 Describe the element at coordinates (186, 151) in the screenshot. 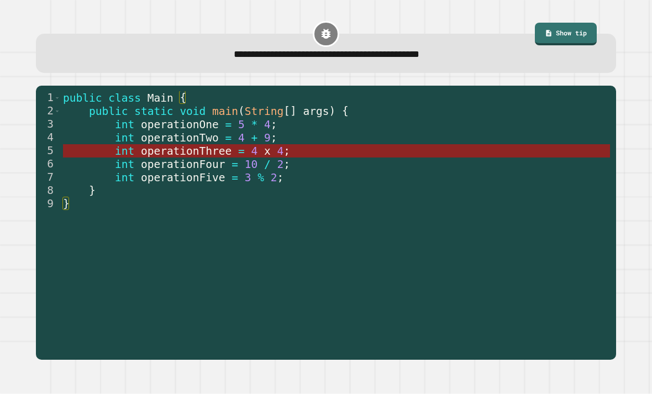

I see `span: operationThree` at that location.